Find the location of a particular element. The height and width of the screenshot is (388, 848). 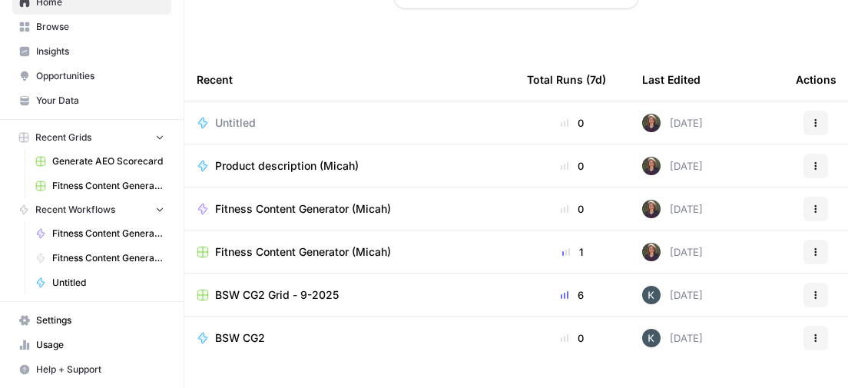

a: Insights is located at coordinates (91, 51).